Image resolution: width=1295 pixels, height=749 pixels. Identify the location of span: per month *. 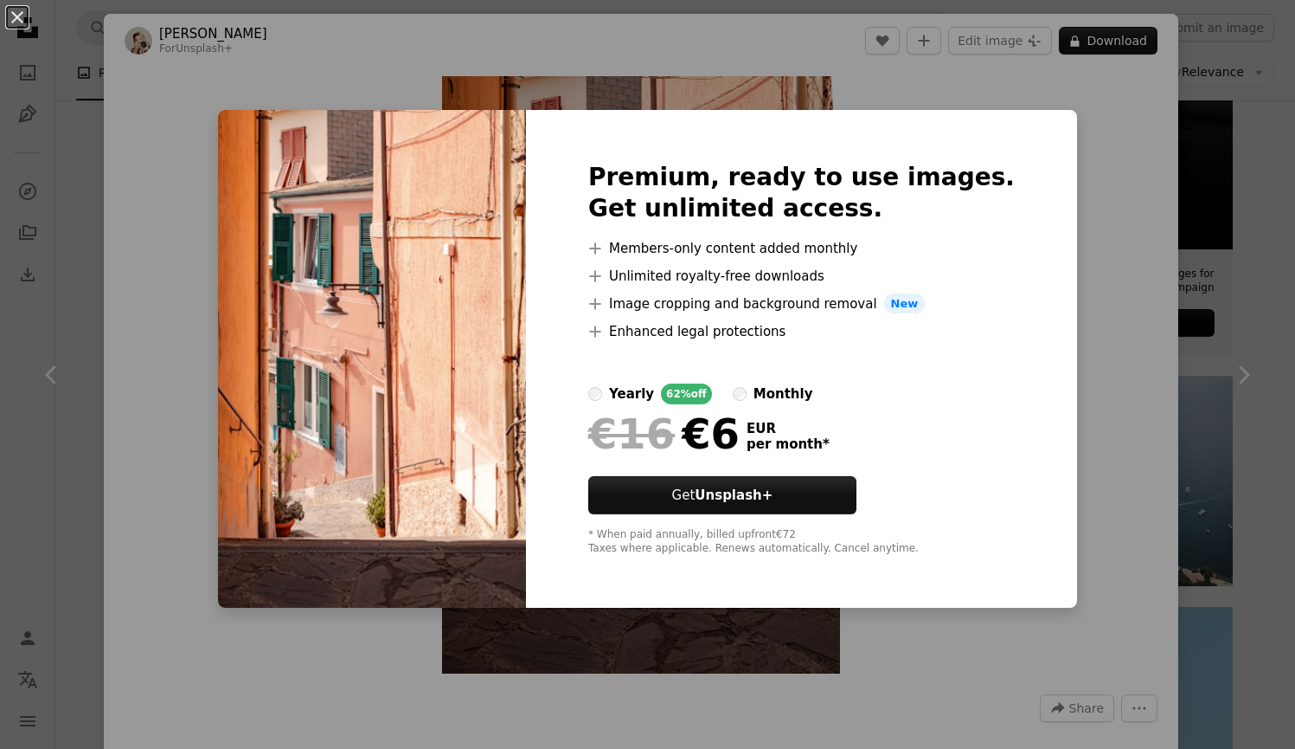
(788, 444).